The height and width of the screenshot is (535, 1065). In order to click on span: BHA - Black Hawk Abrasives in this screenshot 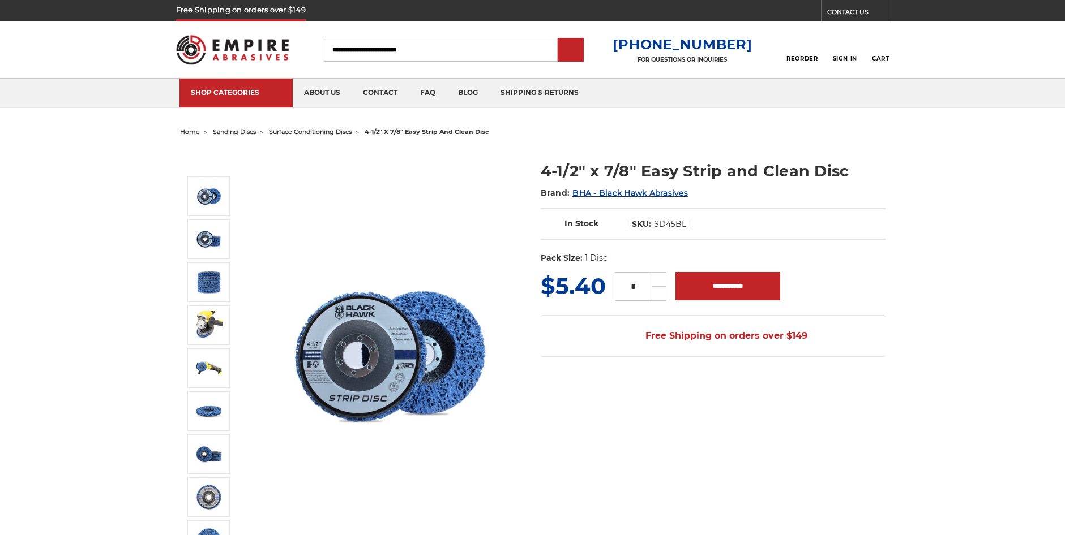, I will do `click(630, 193)`.